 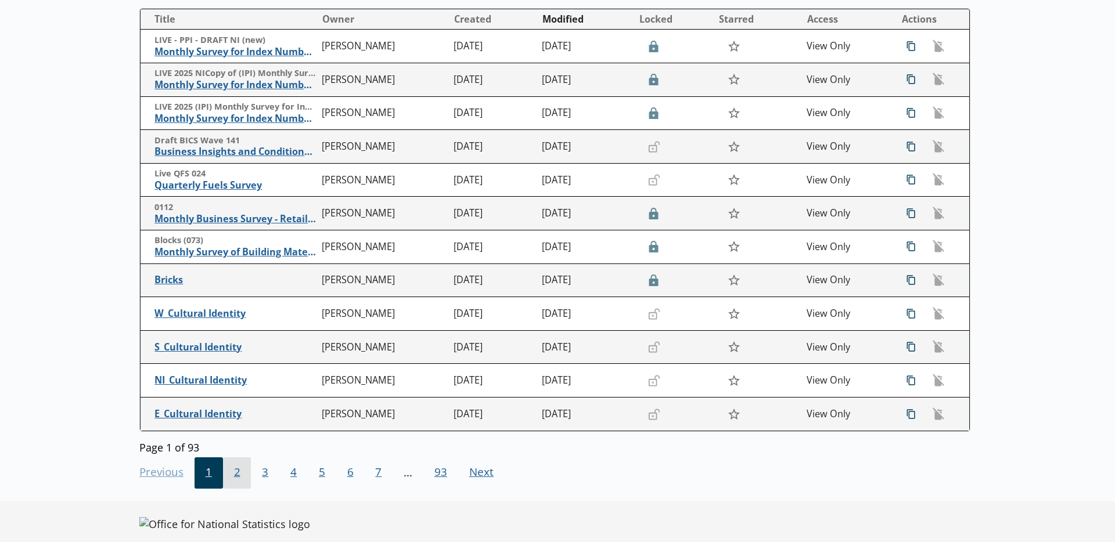 What do you see at coordinates (846, 19) in the screenshot?
I see `button: Access` at bounding box center [846, 19].